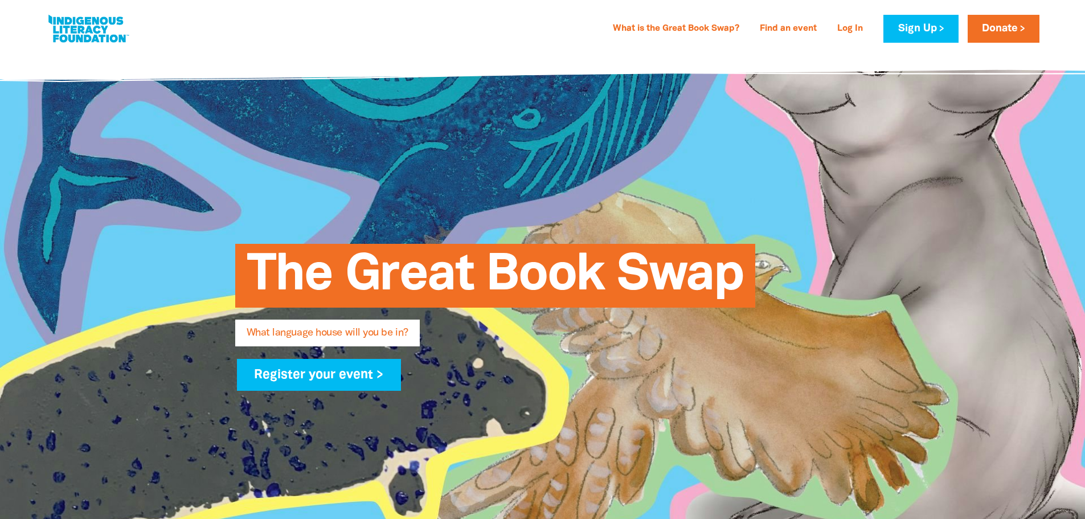 This screenshot has height=519, width=1085. Describe the element at coordinates (920, 28) in the screenshot. I see `a: Sign Up` at that location.